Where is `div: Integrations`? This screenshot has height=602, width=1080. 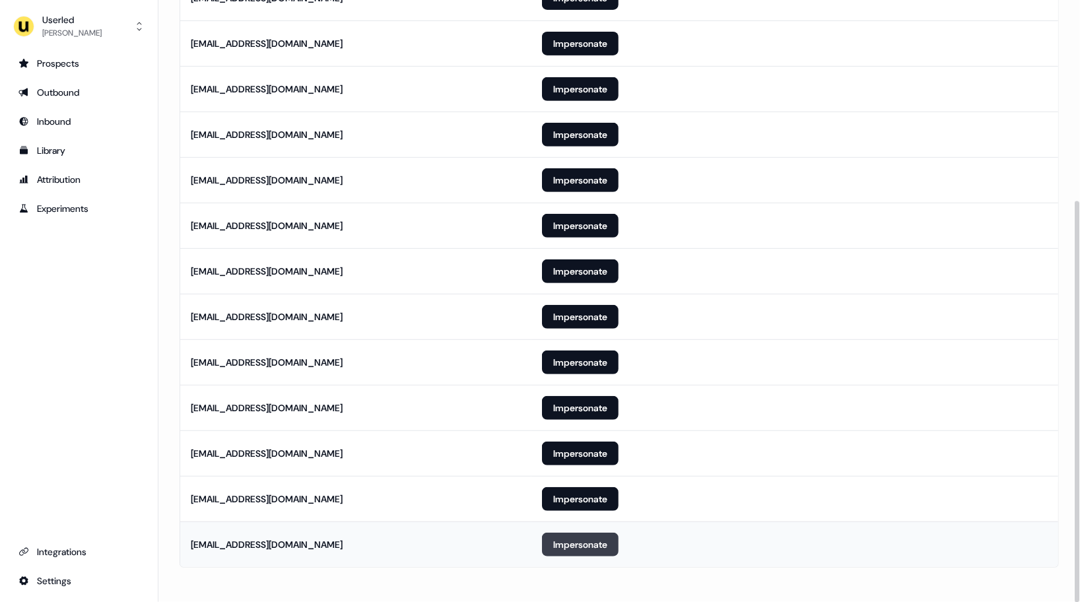 div: Integrations is located at coordinates (79, 552).